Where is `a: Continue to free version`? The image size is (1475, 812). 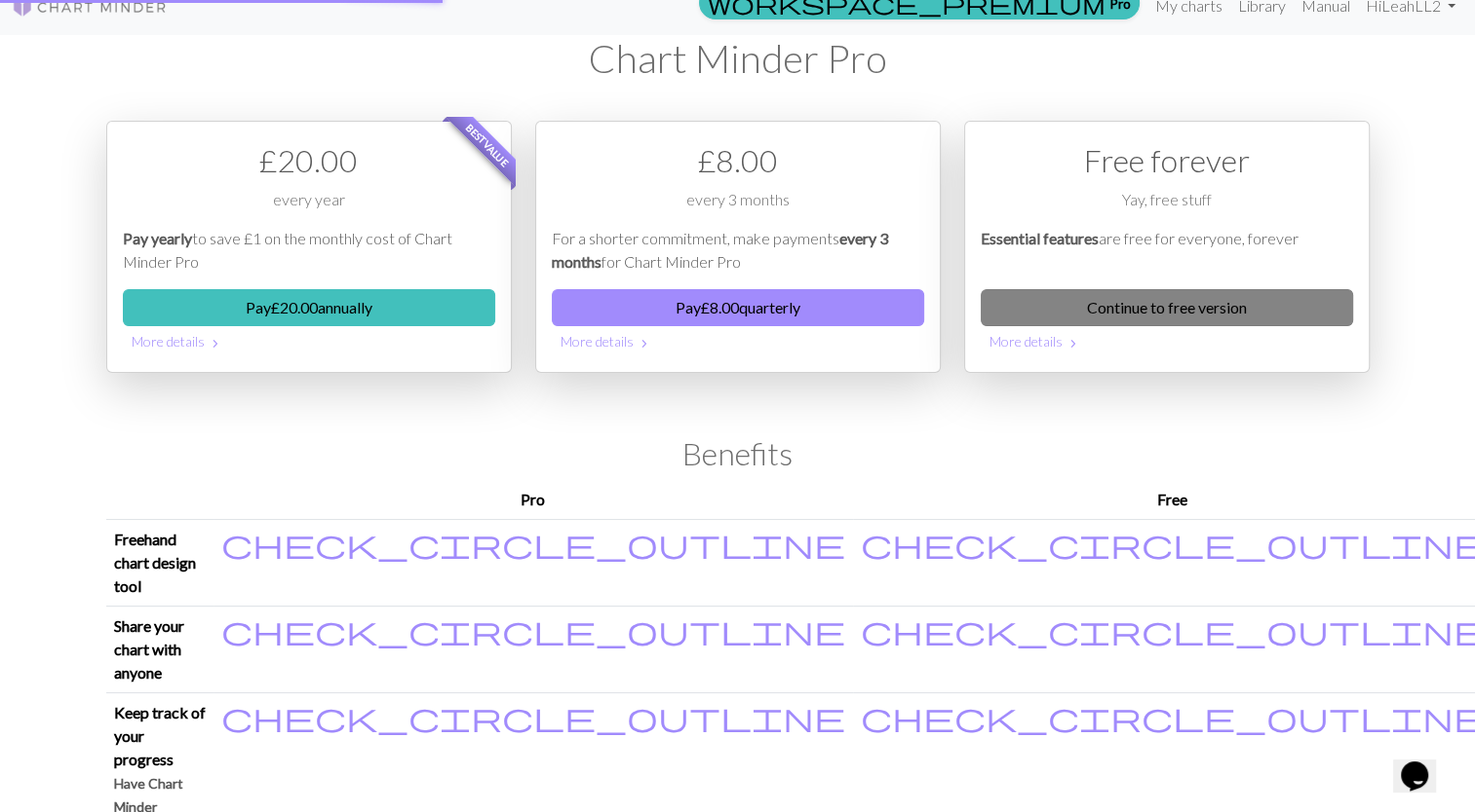 a: Continue to free version is located at coordinates (1166, 308).